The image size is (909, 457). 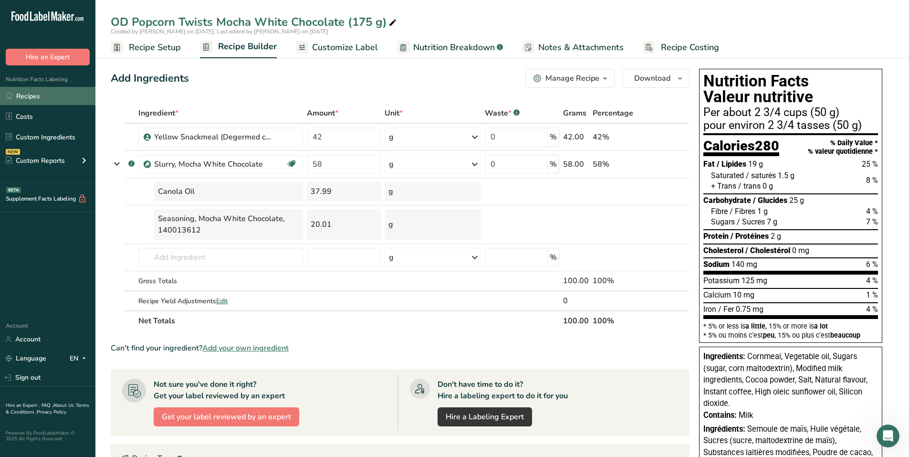 What do you see at coordinates (581, 47) in the screenshot?
I see `span: Notes & Attachments` at bounding box center [581, 47].